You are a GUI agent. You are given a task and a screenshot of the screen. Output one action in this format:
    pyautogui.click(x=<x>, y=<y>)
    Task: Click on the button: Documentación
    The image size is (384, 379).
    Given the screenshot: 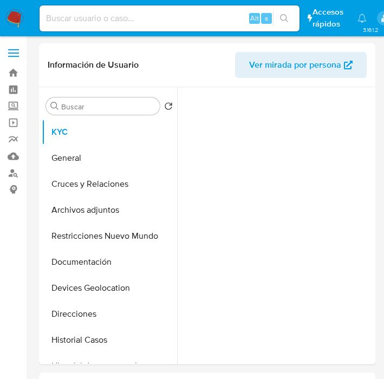 What is the action you would take?
    pyautogui.click(x=109, y=262)
    